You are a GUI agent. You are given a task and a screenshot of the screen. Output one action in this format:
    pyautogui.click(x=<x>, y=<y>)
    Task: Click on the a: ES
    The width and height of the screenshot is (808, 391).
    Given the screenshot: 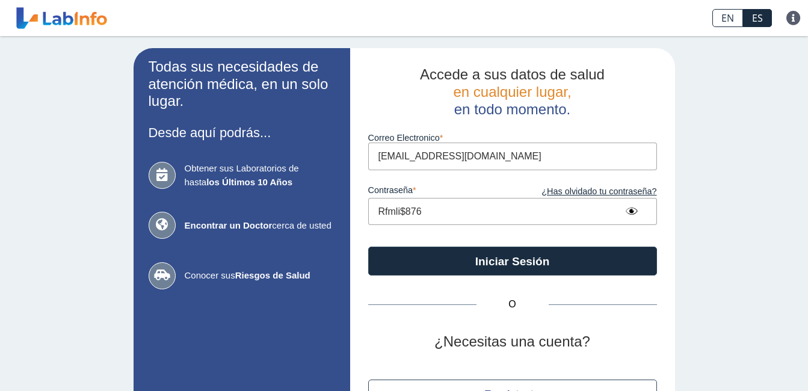 What is the action you would take?
    pyautogui.click(x=757, y=18)
    